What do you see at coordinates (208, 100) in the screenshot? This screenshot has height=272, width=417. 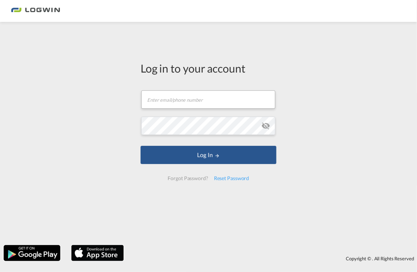 I see `input: Enter email/phone number` at bounding box center [208, 100].